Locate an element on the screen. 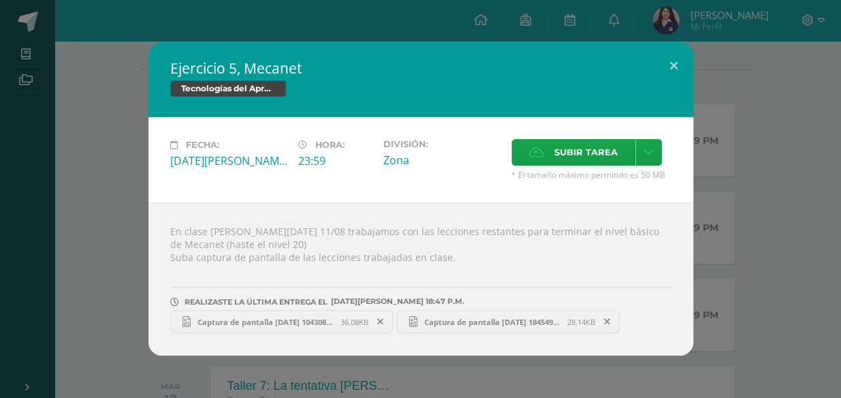 Image resolution: width=841 pixels, height=398 pixels. button: Close (Esc) is located at coordinates (673, 65).